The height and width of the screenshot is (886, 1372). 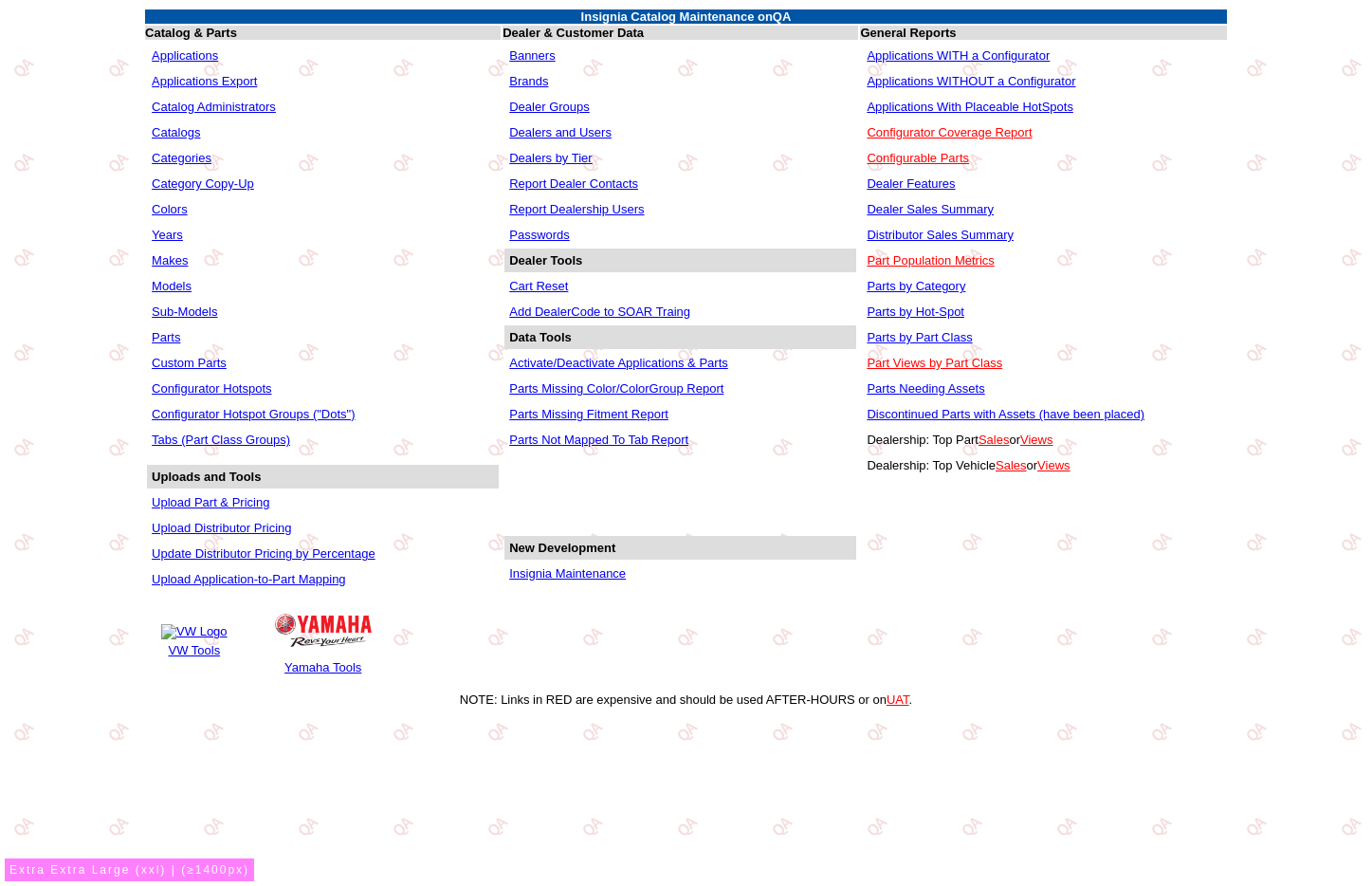 What do you see at coordinates (170, 209) in the screenshot?
I see `a: Colors` at bounding box center [170, 209].